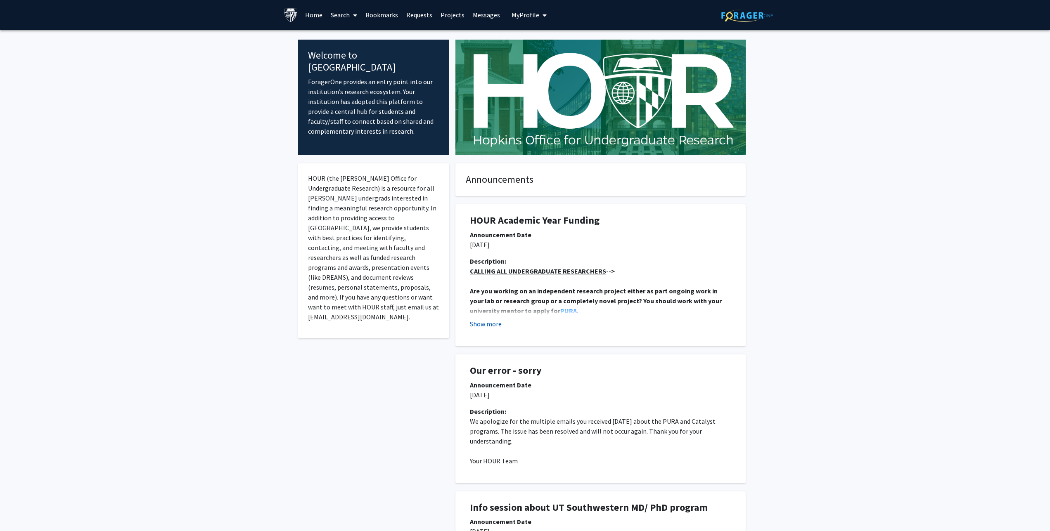 The height and width of the screenshot is (531, 1050). I want to click on button: Show more, so click(486, 324).